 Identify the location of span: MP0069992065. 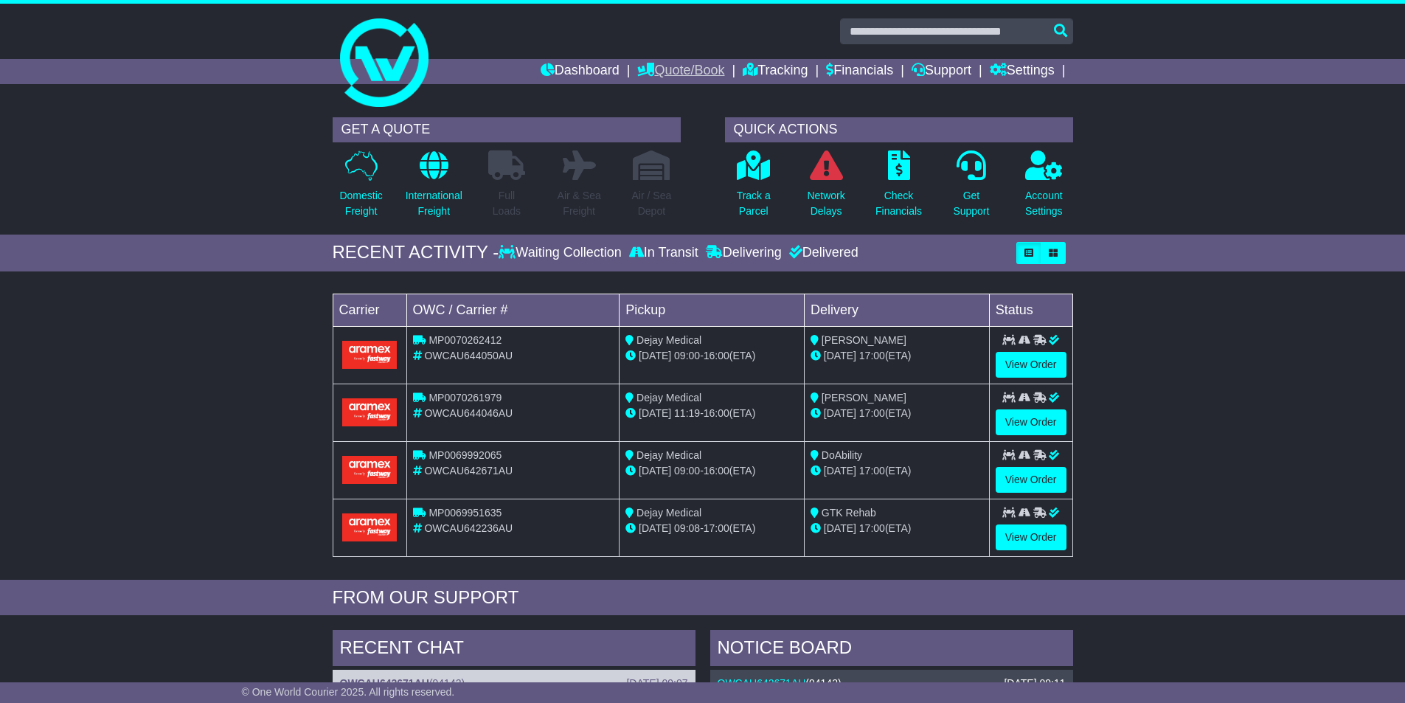
(465, 455).